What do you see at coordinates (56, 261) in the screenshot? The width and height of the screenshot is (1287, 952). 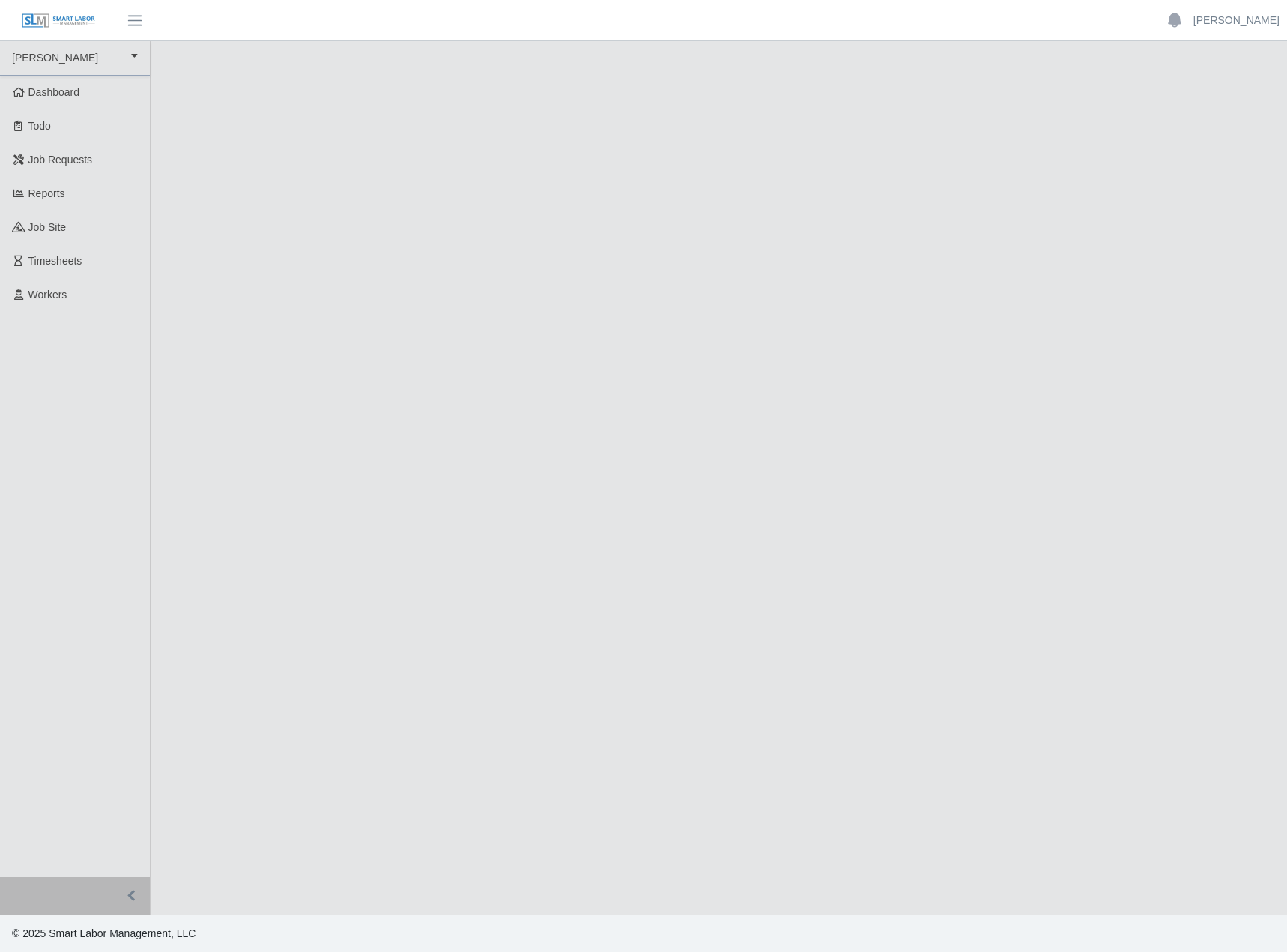 I see `span: Timesheets` at bounding box center [56, 261].